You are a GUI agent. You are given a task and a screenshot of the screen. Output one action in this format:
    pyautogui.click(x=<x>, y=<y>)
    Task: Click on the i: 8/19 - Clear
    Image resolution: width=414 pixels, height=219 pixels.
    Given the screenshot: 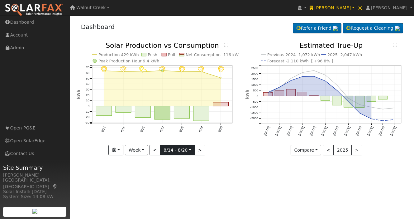 What is the action you would take?
    pyautogui.click(x=201, y=69)
    